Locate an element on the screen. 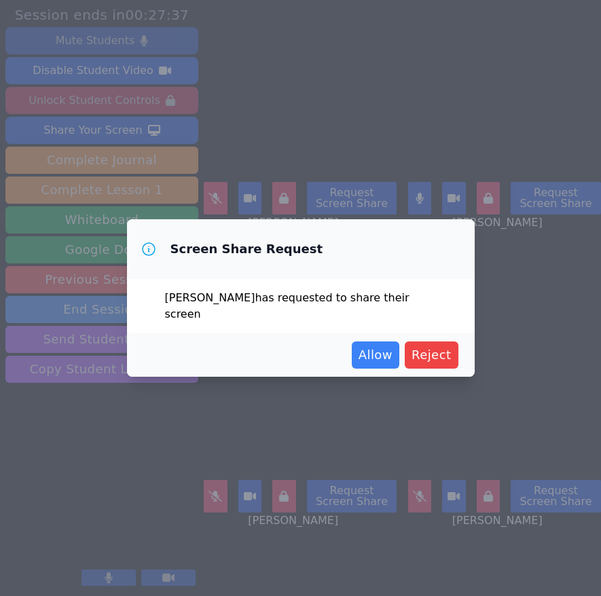 This screenshot has width=601, height=596. h3: Screen Share Request is located at coordinates (246, 249).